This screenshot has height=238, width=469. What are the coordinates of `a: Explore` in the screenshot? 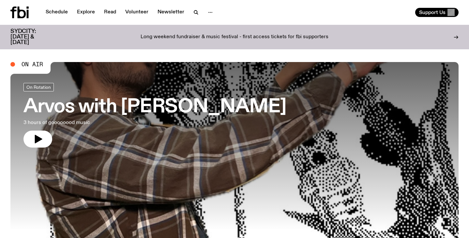 It's located at (86, 12).